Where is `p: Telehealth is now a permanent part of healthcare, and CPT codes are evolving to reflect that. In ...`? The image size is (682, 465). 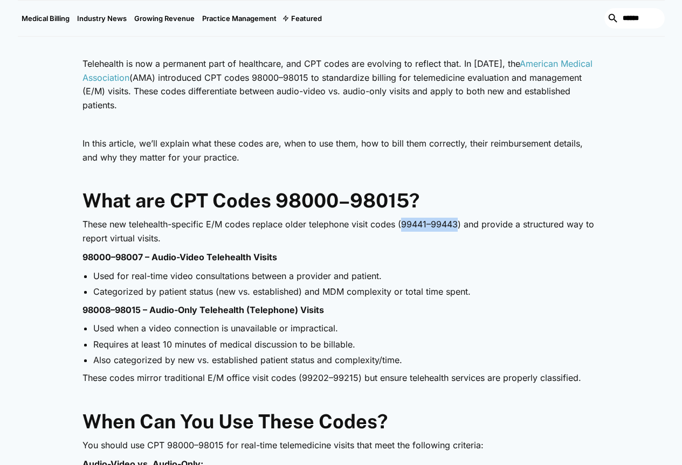
p: Telehealth is now a permanent part of healthcare, and CPT codes are evolving to reflect that. In ... is located at coordinates (341, 85).